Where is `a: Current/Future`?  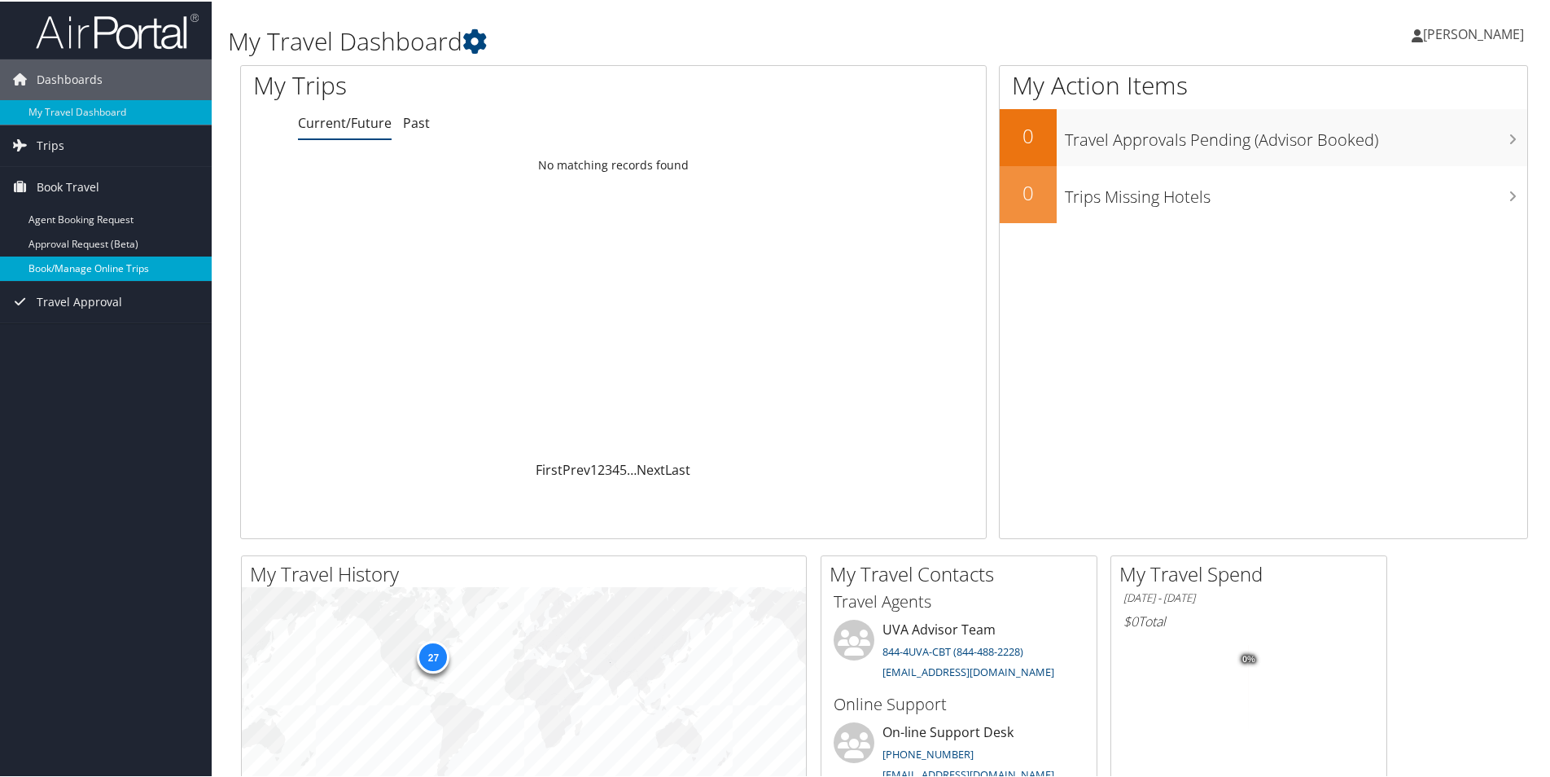 a: Current/Future is located at coordinates (344, 121).